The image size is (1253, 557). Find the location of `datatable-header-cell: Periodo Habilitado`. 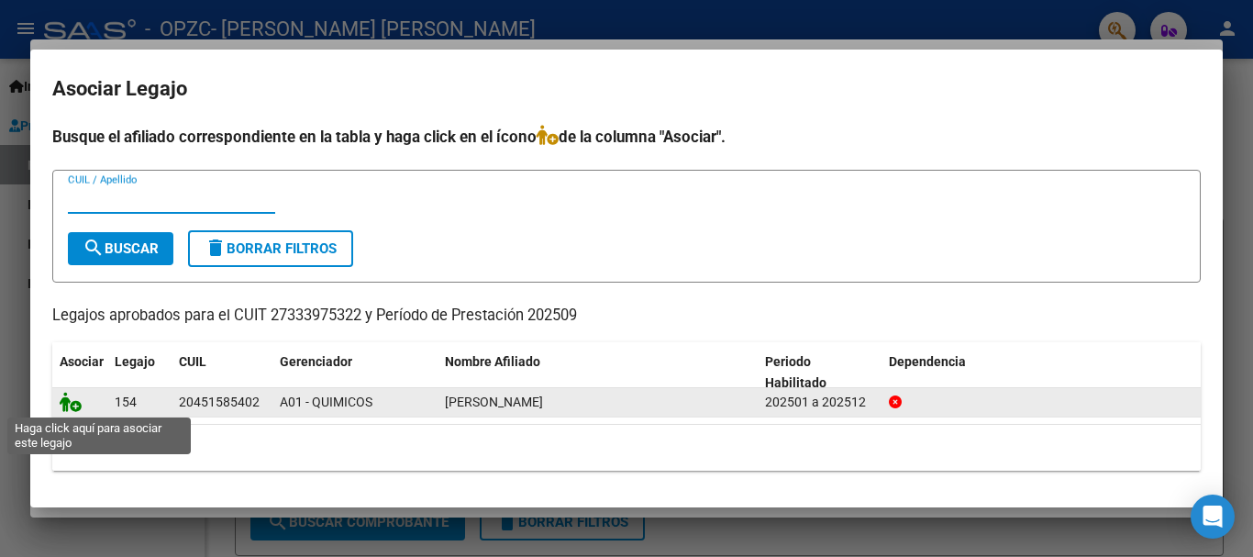

datatable-header-cell: Periodo Habilitado is located at coordinates (819, 372).